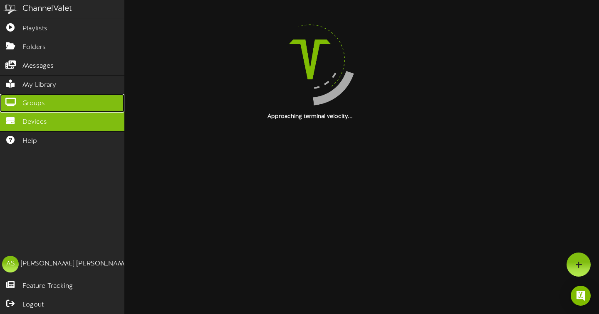  Describe the element at coordinates (34, 47) in the screenshot. I see `span: Folders` at that location.